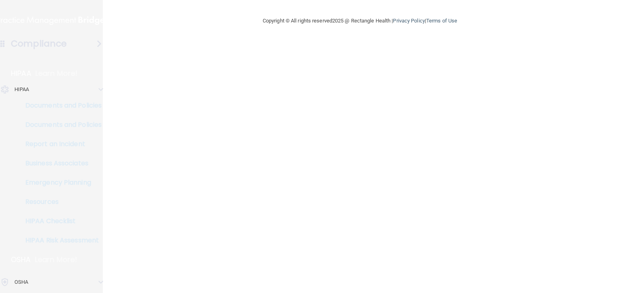 The width and height of the screenshot is (617, 293). I want to click on p: Report an Incident, so click(60, 144).